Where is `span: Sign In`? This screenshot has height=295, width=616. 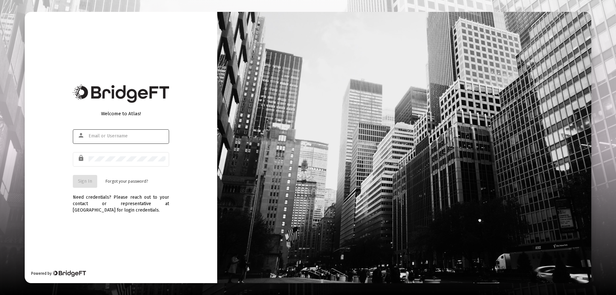 span: Sign In is located at coordinates (85, 181).